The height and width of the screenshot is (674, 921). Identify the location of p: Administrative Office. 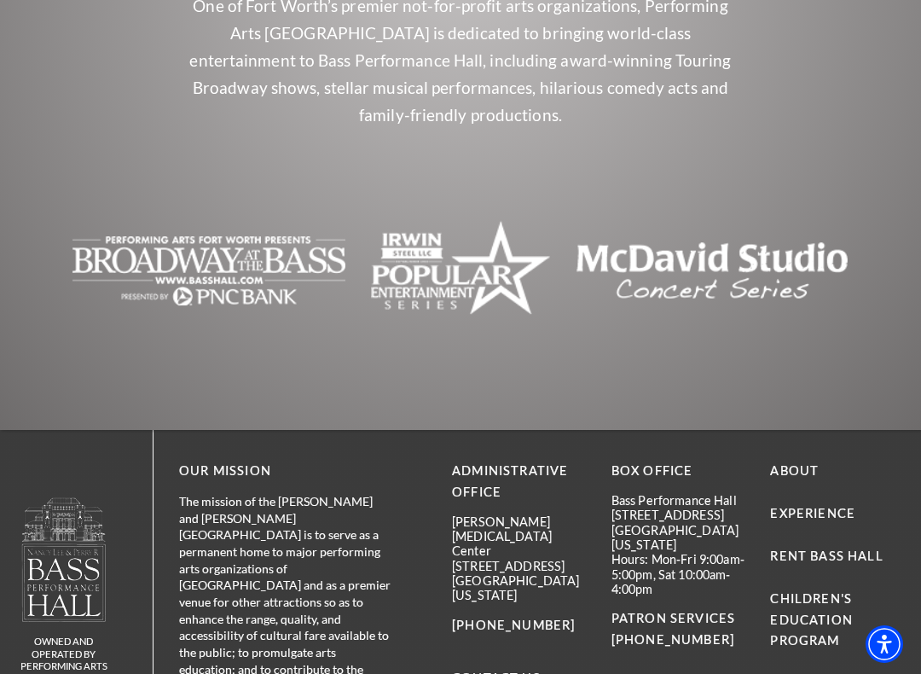
(519, 482).